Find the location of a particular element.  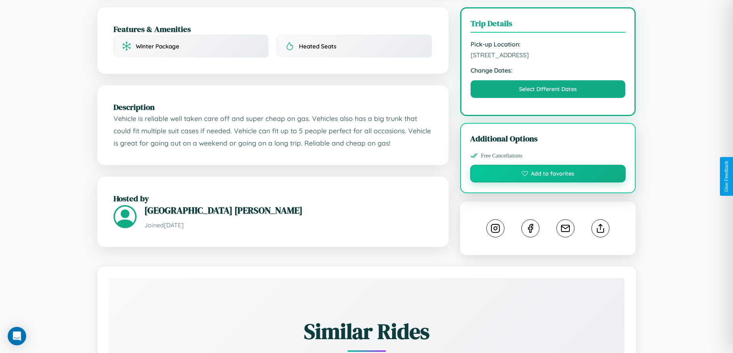

h2: Description is located at coordinates (273, 107).